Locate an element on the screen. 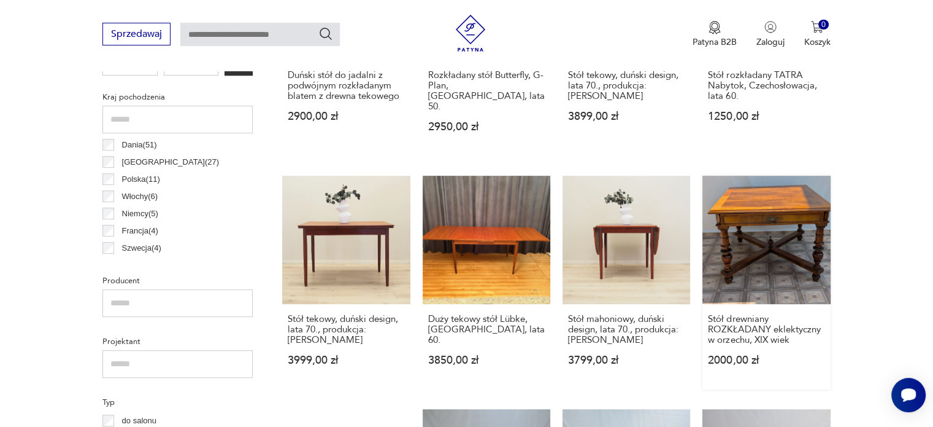 This screenshot has width=933, height=427. p: 2900,00 zł is located at coordinates (346, 116).